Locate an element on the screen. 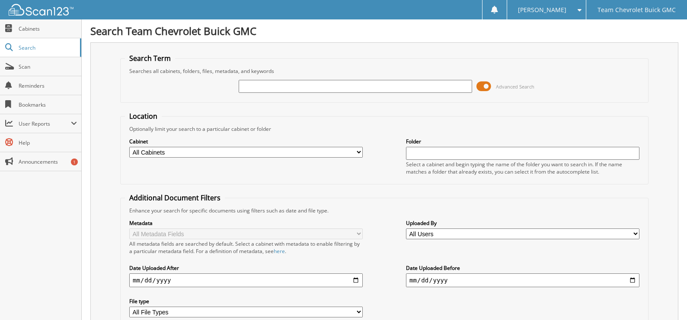 This screenshot has width=687, height=320. input: end is located at coordinates (523, 281).